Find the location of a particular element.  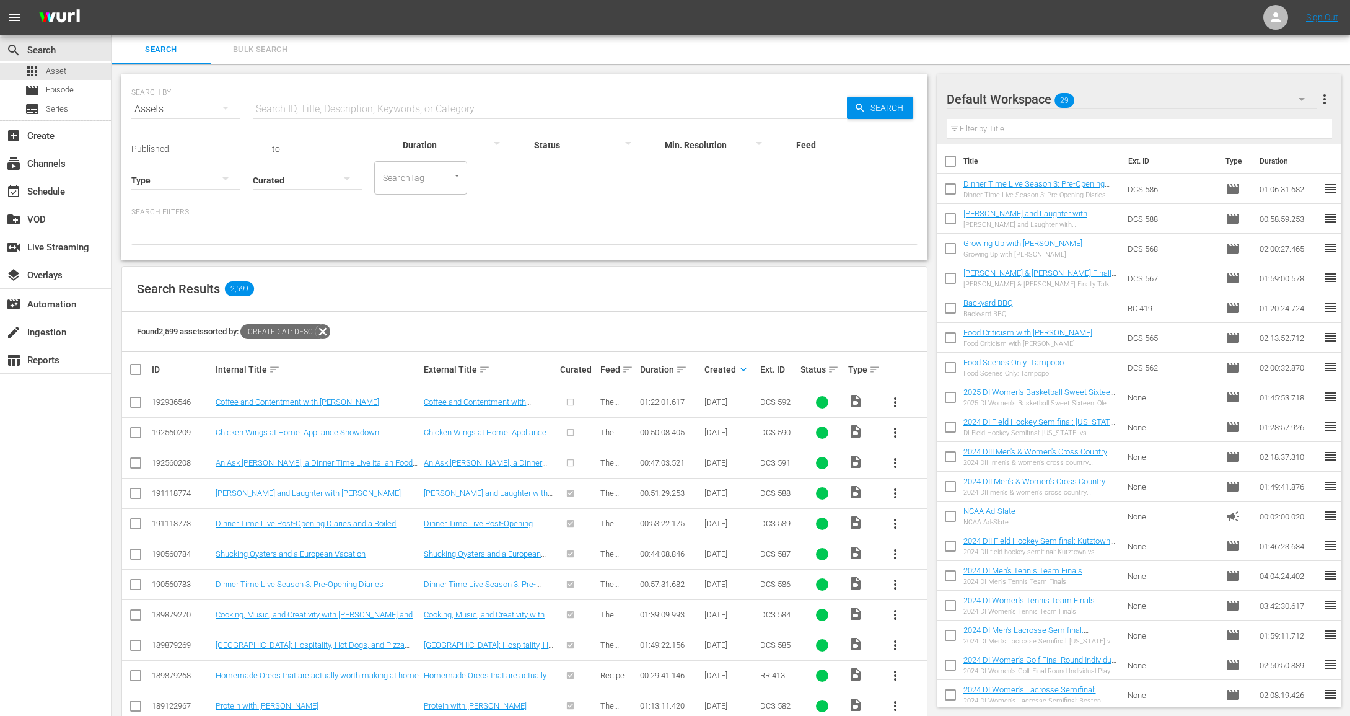

a: 2024 DI Women's Tennis Team Finals is located at coordinates (1029, 600).